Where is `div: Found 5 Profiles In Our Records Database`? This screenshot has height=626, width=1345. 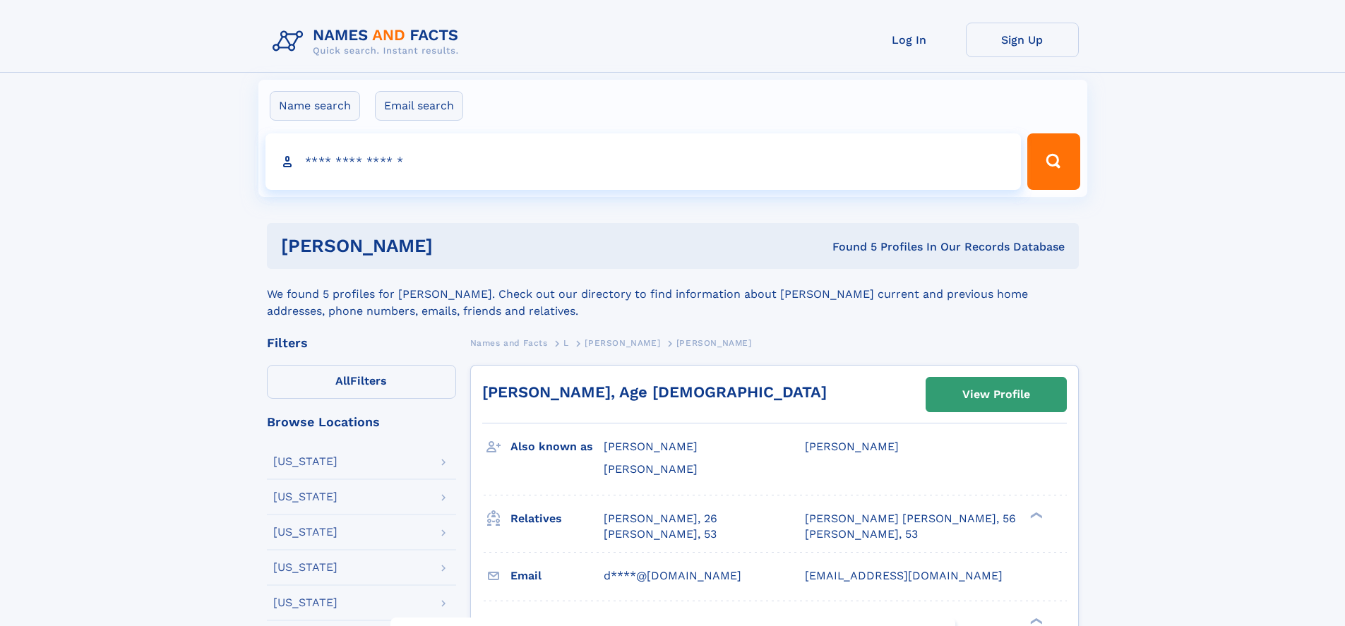 div: Found 5 Profiles In Our Records Database is located at coordinates (849, 247).